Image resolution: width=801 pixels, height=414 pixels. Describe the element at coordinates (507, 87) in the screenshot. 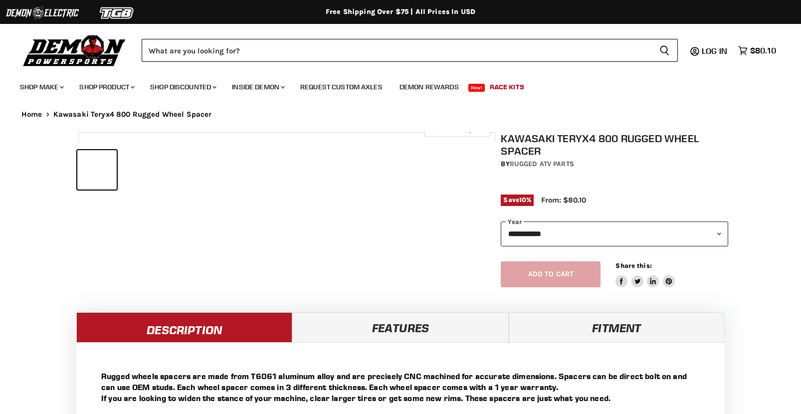

I see `a: Race Kits` at that location.